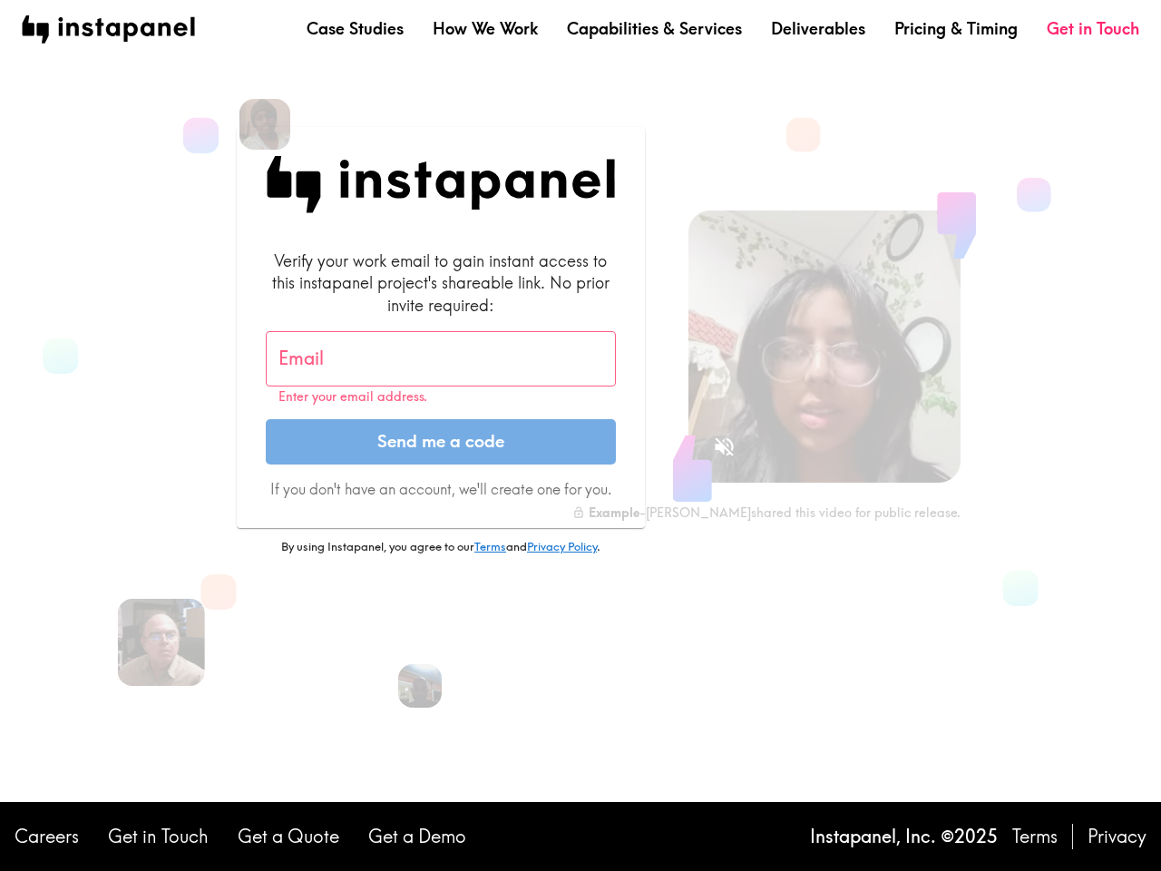  What do you see at coordinates (441, 283) in the screenshot?
I see `div: Verify your work email to gain instant access to this instapanel project's shareable link. No pri...` at bounding box center [441, 283].